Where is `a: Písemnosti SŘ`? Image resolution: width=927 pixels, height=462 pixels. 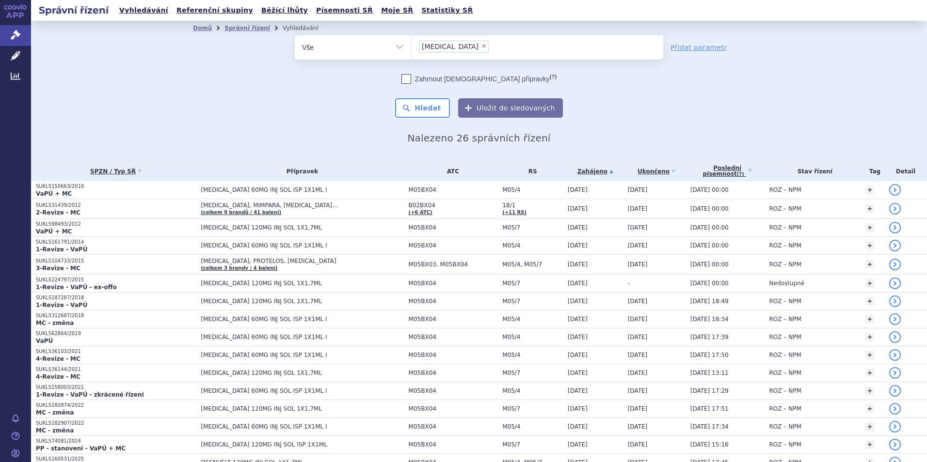
a: Písemnosti SŘ is located at coordinates (344, 10).